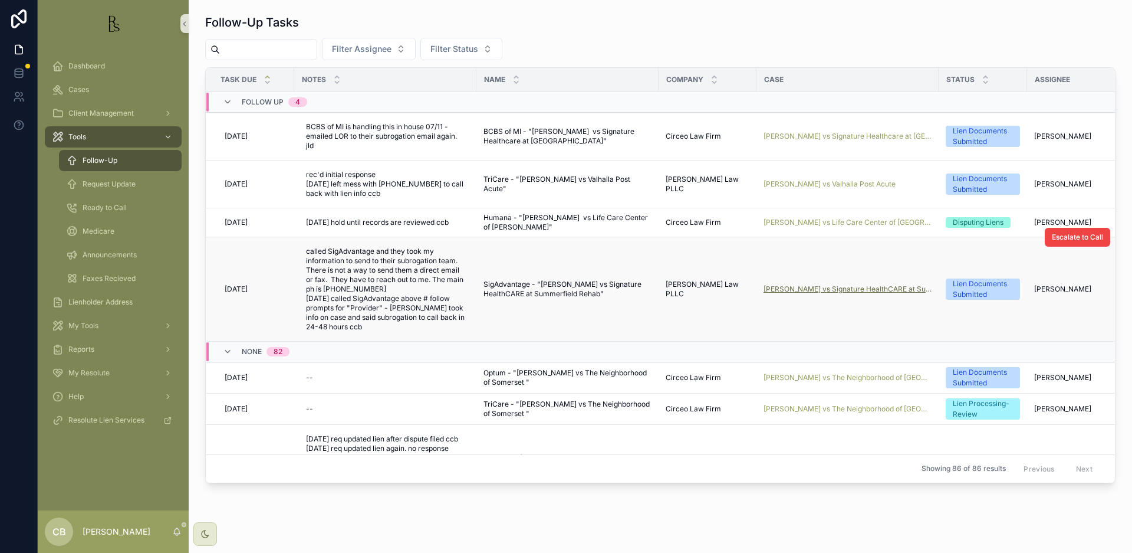 The width and height of the screenshot is (1132, 553). What do you see at coordinates (113, 326) in the screenshot?
I see `a: My Tools` at bounding box center [113, 326].